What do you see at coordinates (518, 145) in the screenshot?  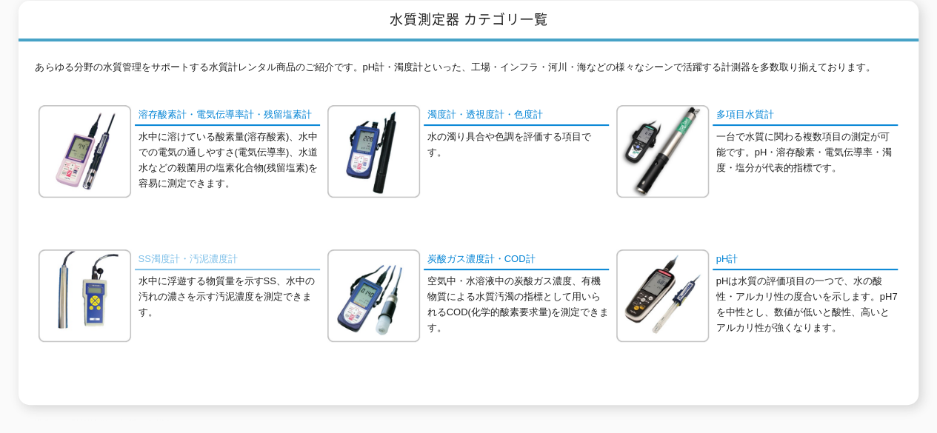 I see `p: 水の濁り具合や色調を評価する項目です。` at bounding box center [518, 145].